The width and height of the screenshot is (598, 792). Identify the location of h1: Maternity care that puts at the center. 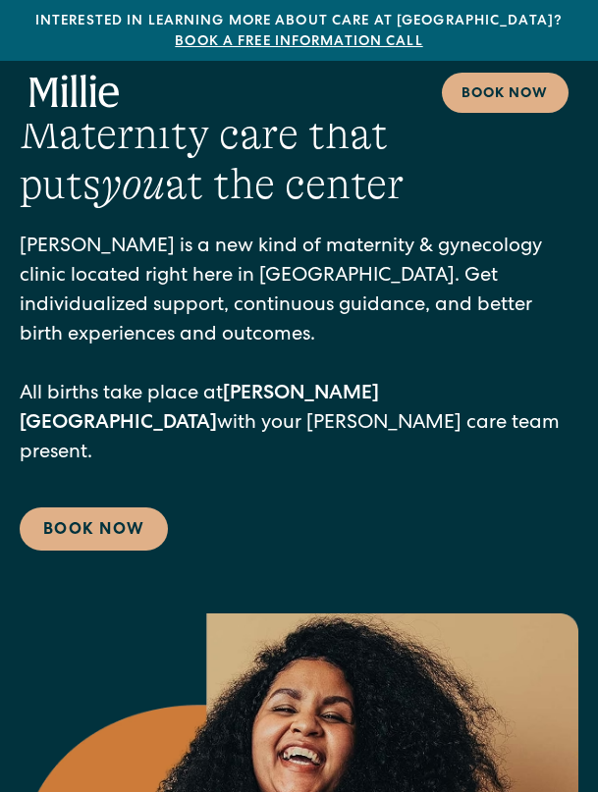
(298, 159).